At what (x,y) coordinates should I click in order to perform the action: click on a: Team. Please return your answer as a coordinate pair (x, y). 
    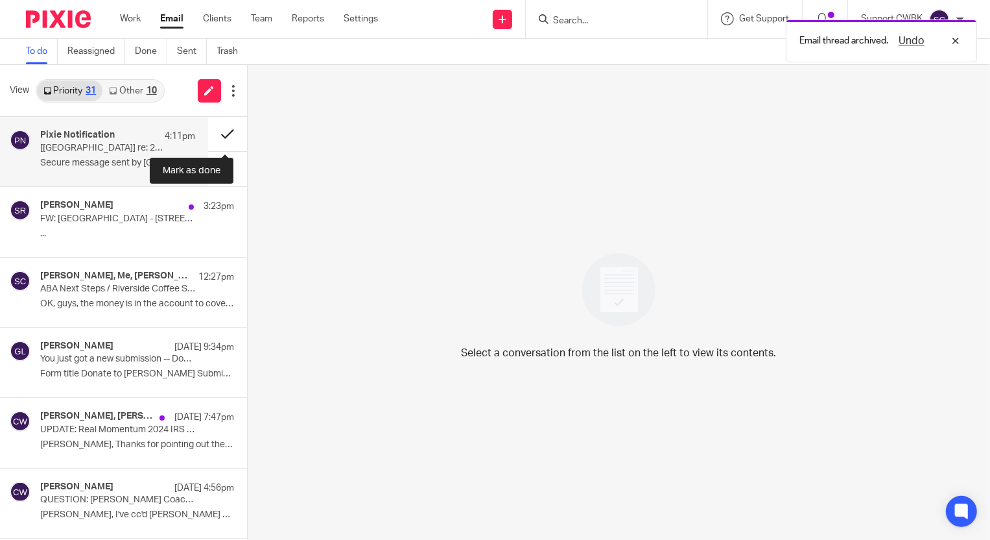
    Looking at the image, I should click on (261, 19).